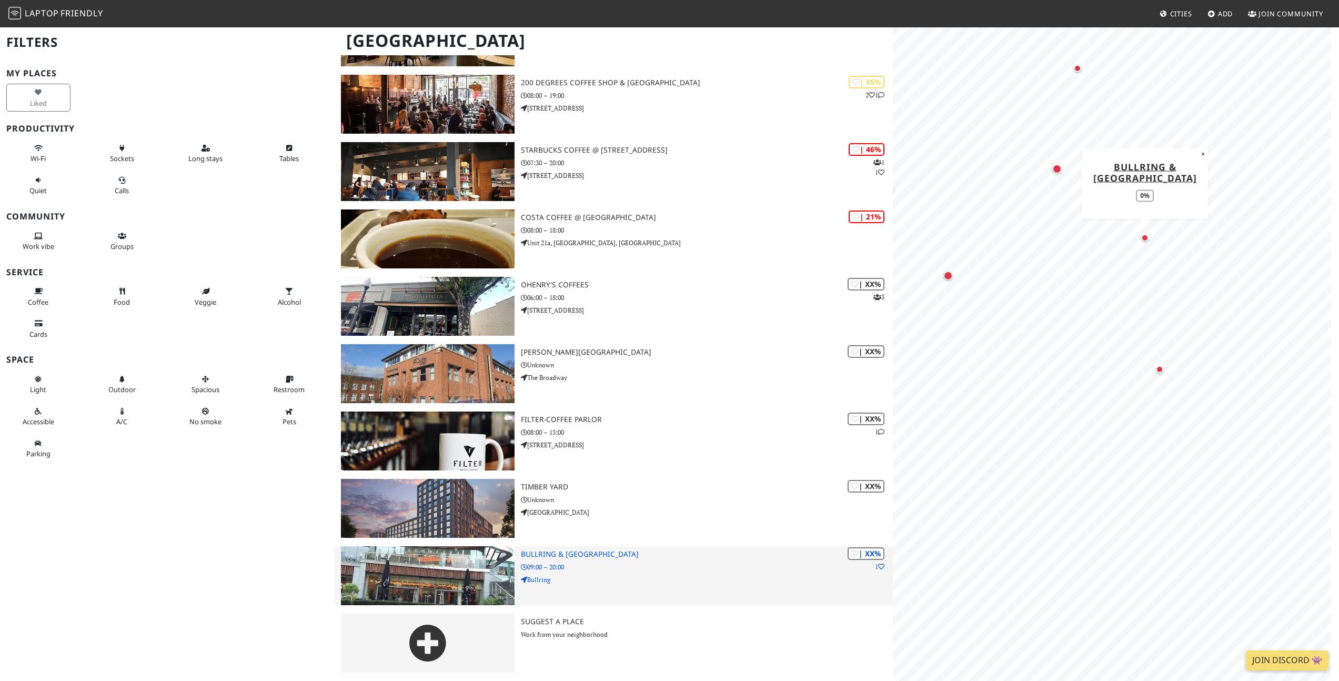 Image resolution: width=1339 pixels, height=681 pixels. What do you see at coordinates (1145, 195) in the screenshot?
I see `div: 0%` at bounding box center [1145, 195].